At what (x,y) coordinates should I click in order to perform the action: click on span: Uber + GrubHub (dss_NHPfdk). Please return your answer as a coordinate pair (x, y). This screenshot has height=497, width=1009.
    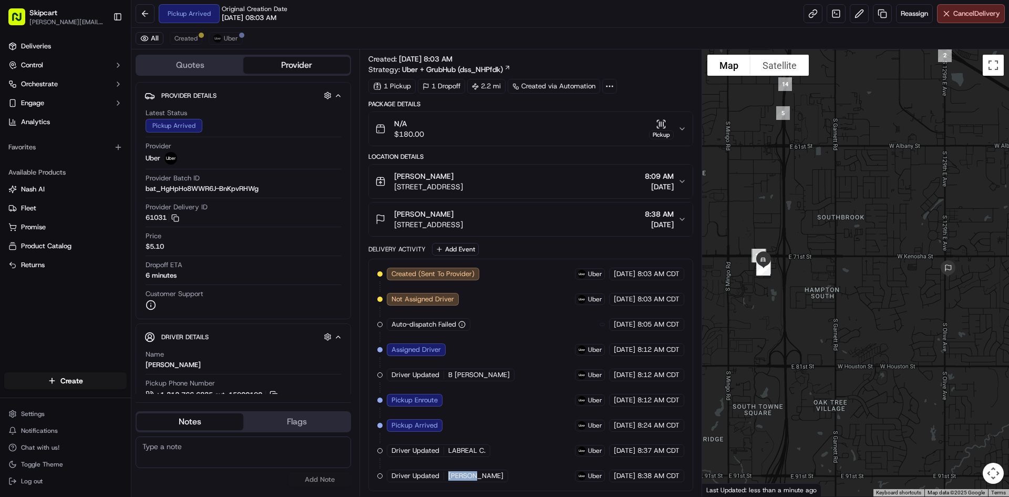
    Looking at the image, I should click on (452, 69).